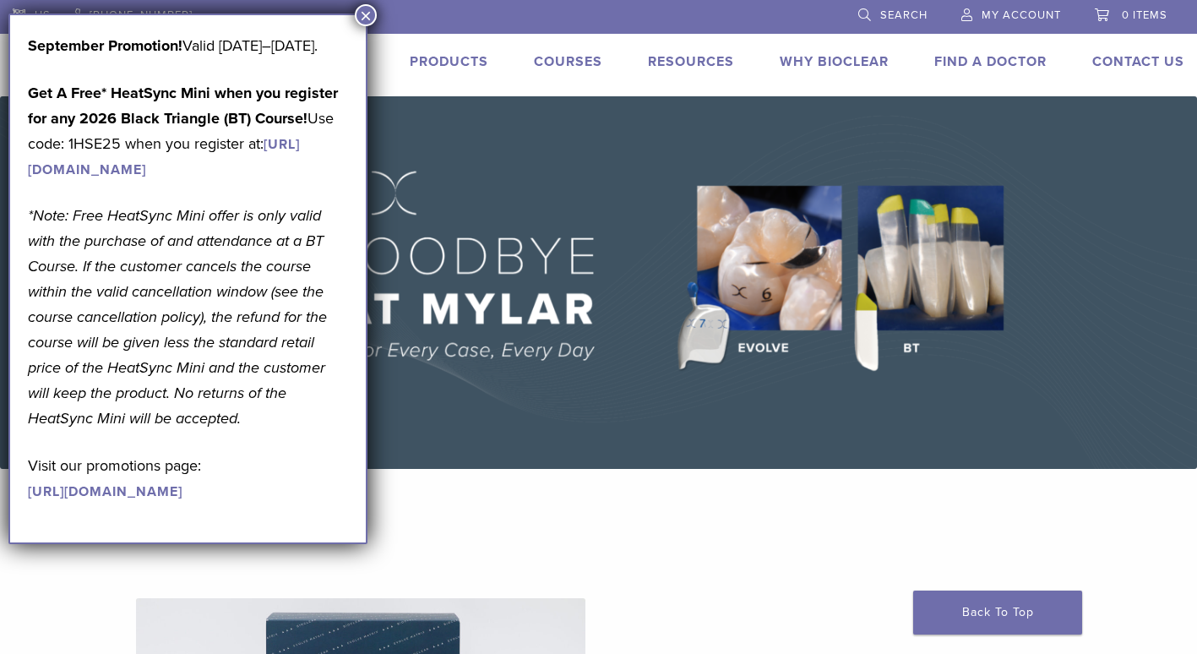  I want to click on a: Why Bioclear, so click(834, 62).